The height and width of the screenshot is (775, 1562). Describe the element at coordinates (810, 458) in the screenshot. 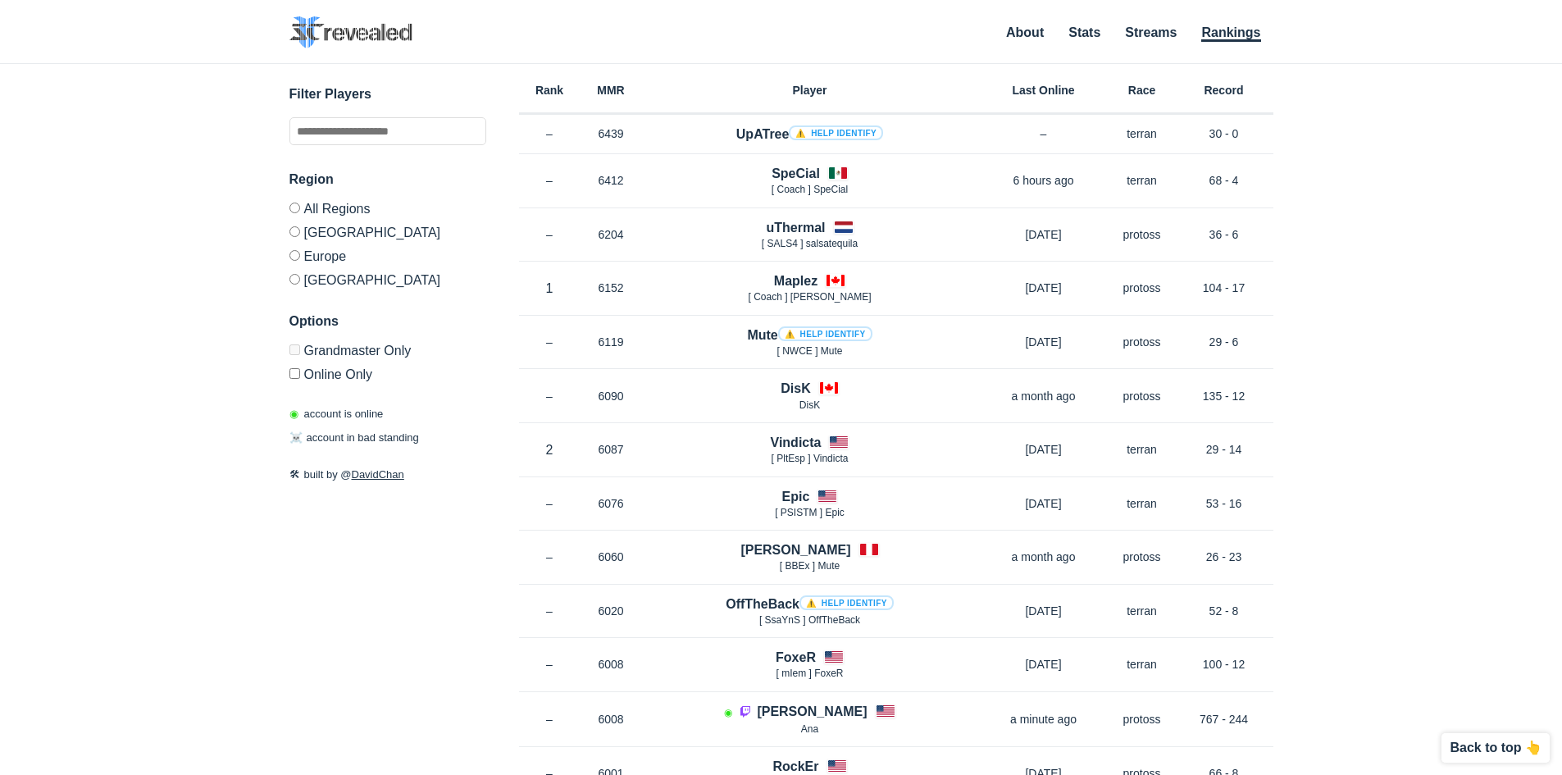

I see `span: [ PltEsp ] Vindicta` at that location.